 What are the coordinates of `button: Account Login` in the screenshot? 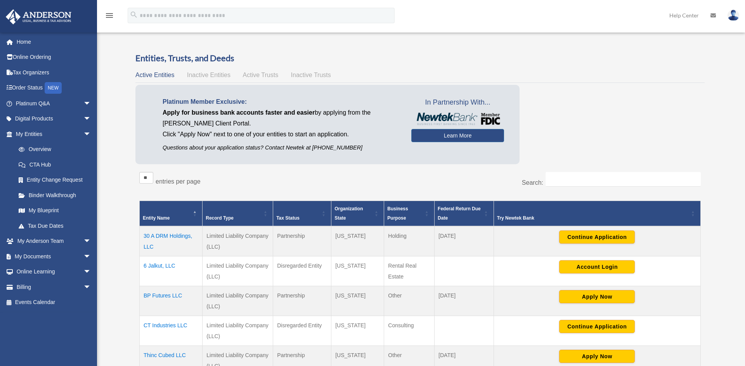 It's located at (596, 267).